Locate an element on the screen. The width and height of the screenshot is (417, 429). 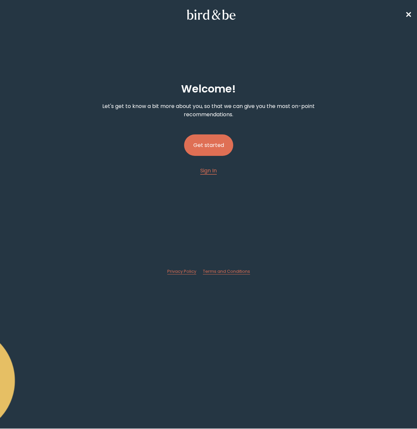
span: Privacy Policy is located at coordinates (182, 271).